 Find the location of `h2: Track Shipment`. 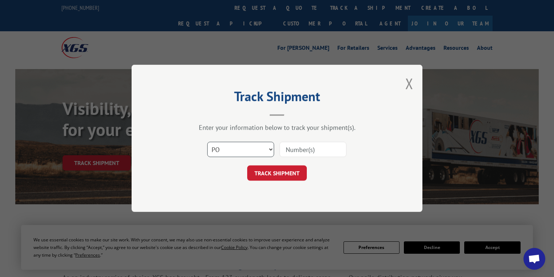

h2: Track Shipment is located at coordinates (277, 98).